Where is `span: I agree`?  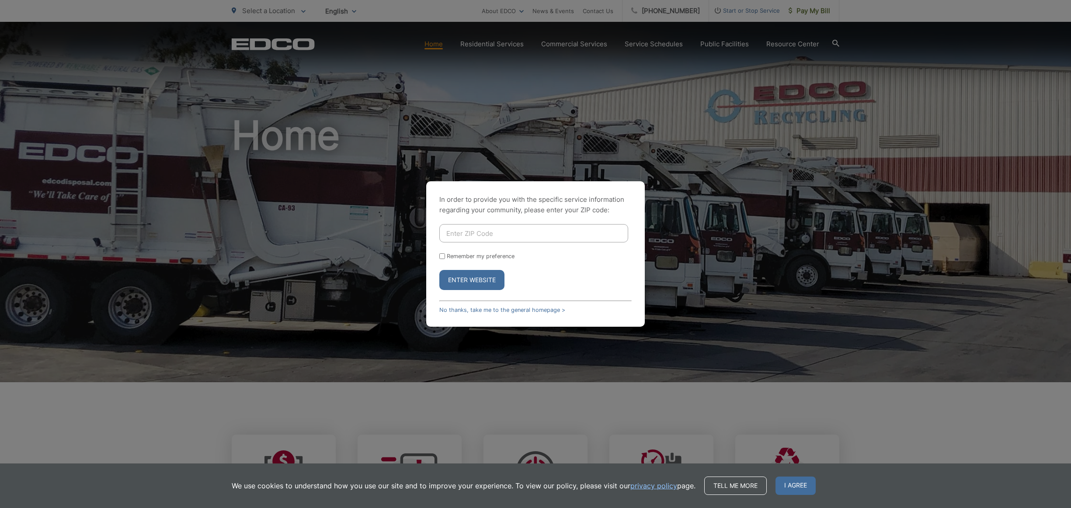 span: I agree is located at coordinates (796, 486).